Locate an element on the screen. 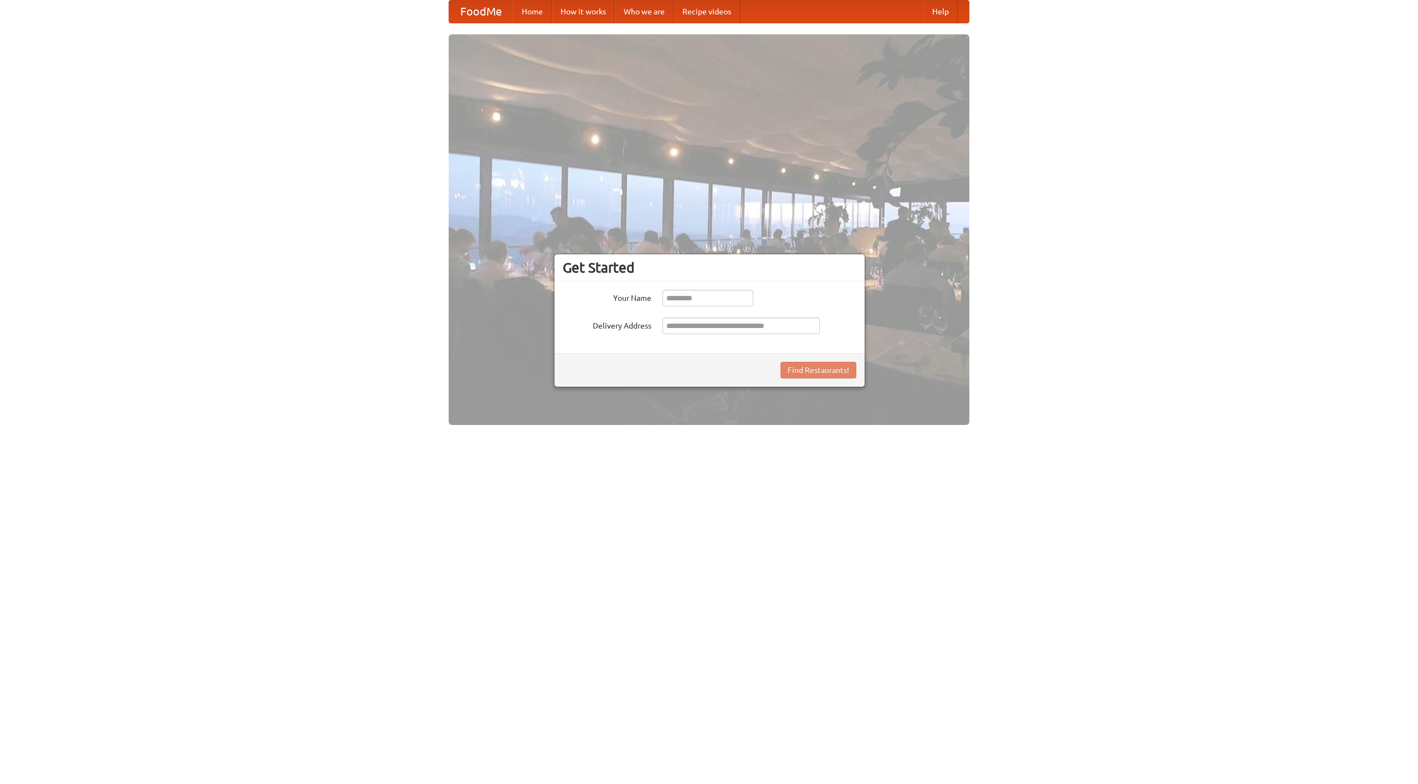  a: Help is located at coordinates (940, 12).